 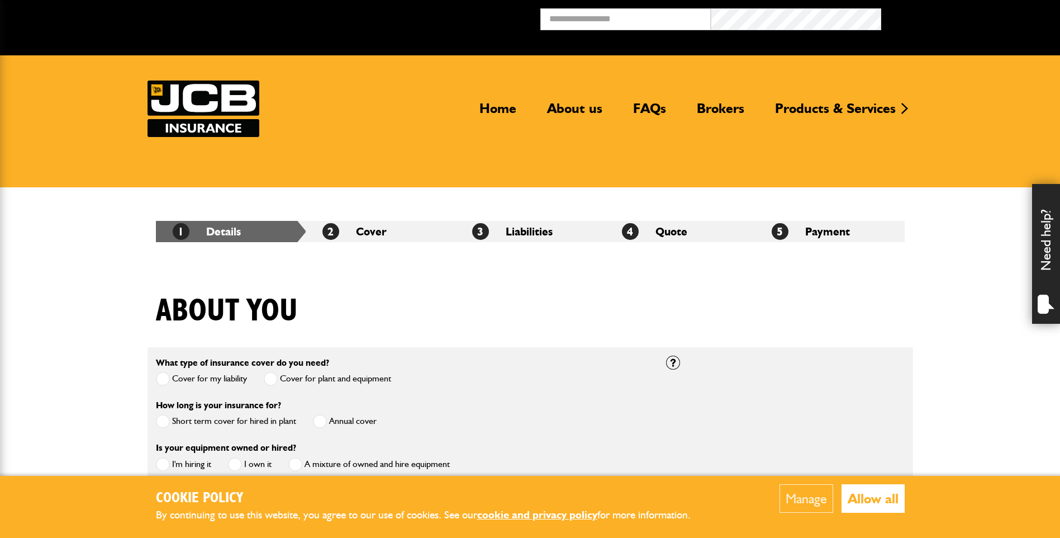 I want to click on img: JCB Insurance Services logo, so click(x=203, y=108).